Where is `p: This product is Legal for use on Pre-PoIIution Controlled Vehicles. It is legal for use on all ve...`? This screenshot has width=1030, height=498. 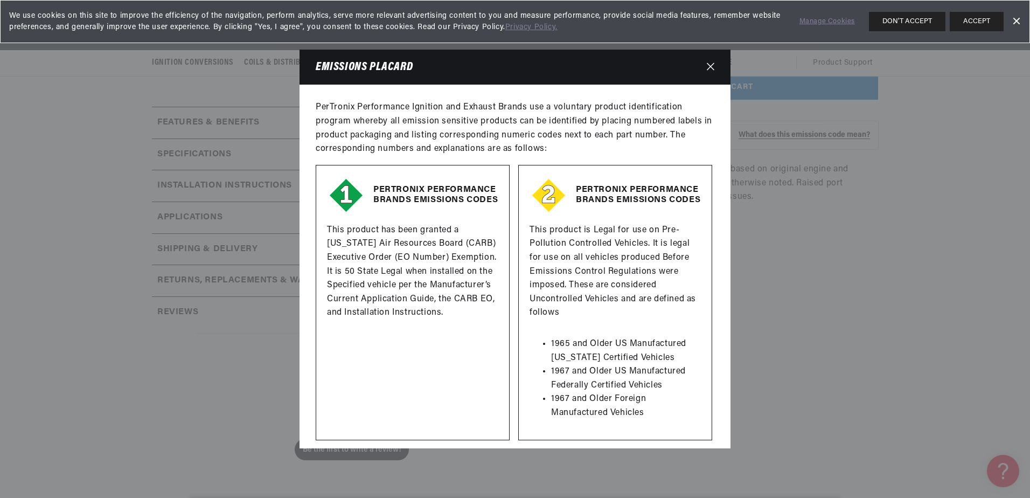 p: This product is Legal for use on Pre-PoIIution Controlled Vehicles. It is legal for use on all ve... is located at coordinates (615, 271).